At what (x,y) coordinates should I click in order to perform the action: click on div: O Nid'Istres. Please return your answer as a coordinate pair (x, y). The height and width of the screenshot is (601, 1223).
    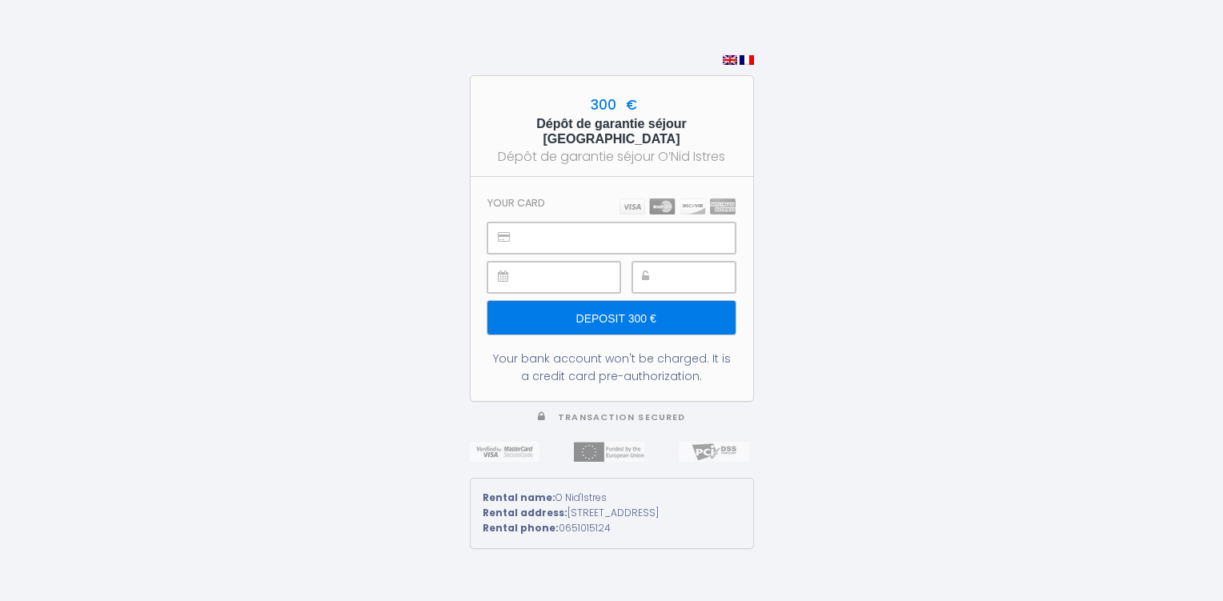
    Looking at the image, I should click on (611, 498).